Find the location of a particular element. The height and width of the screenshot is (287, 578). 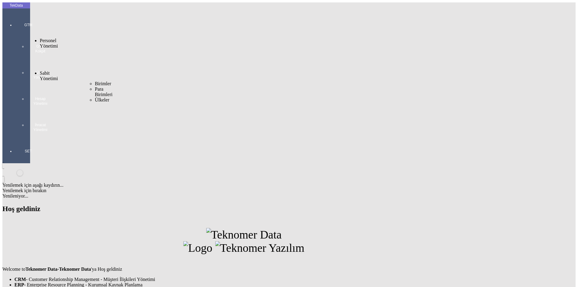

div: TekData is located at coordinates (16, 5).